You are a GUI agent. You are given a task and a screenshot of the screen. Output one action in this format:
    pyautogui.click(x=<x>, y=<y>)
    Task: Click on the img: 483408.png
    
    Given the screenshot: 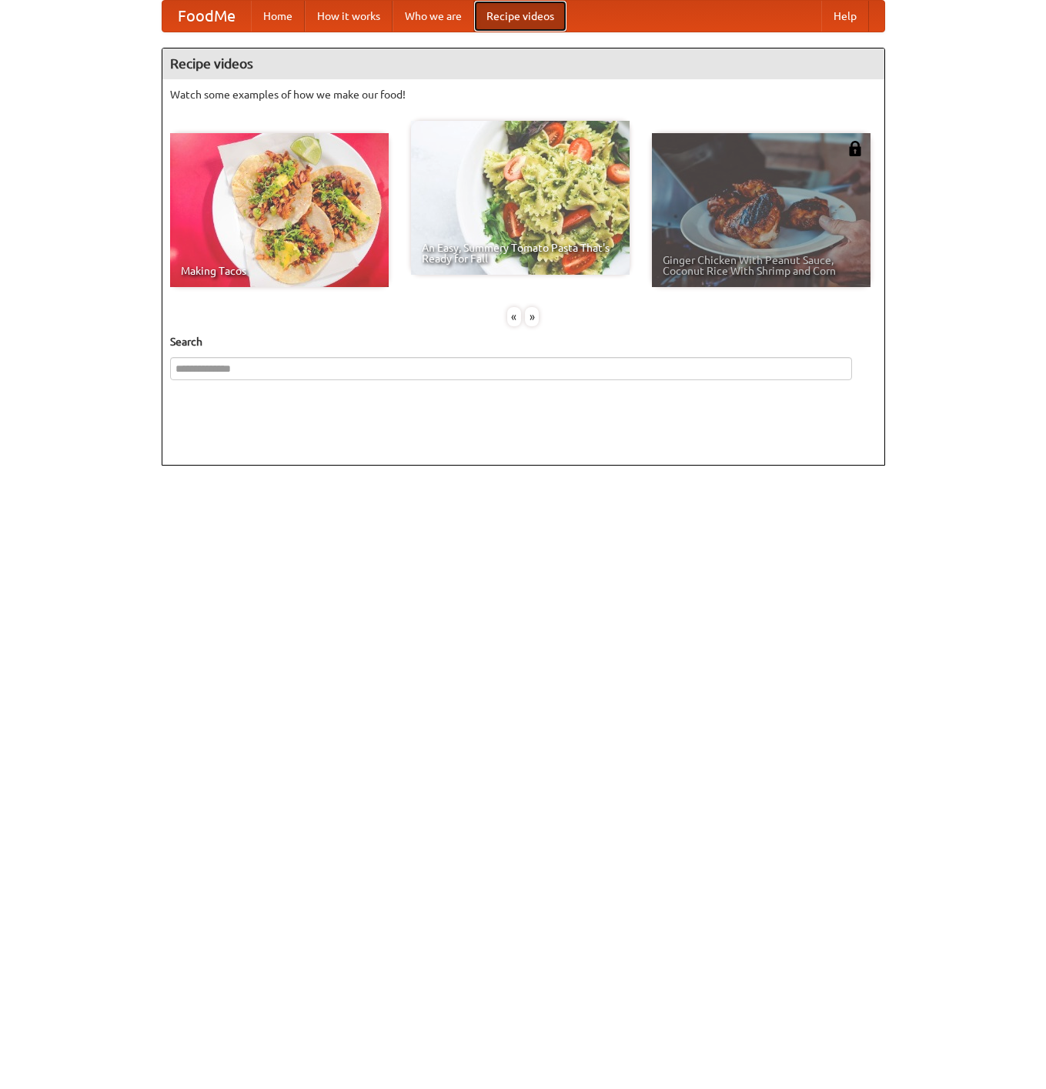 What is the action you would take?
    pyautogui.click(x=855, y=149)
    